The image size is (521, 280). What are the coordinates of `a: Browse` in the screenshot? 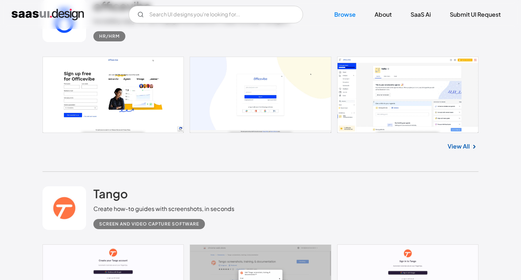 It's located at (345, 15).